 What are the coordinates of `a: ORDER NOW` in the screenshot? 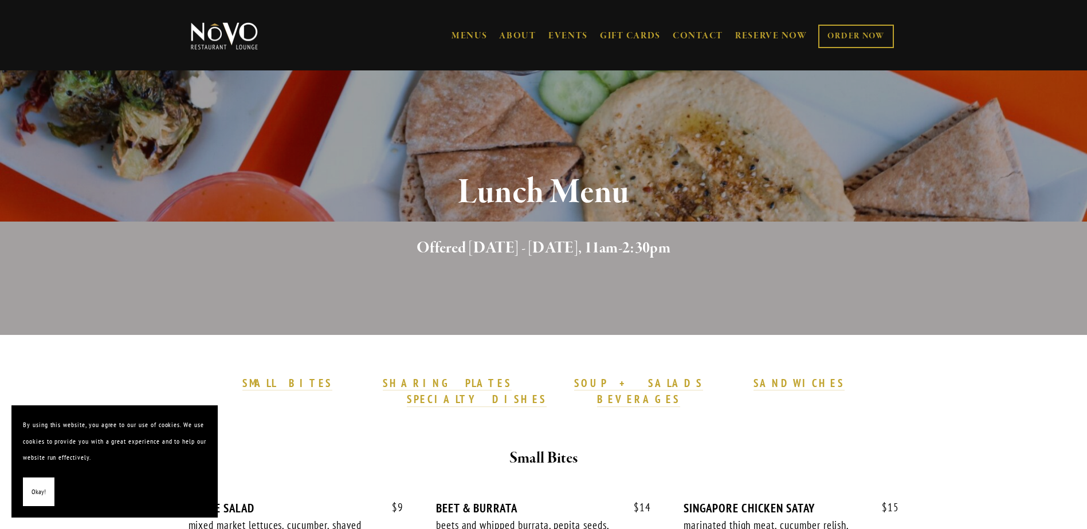 It's located at (855, 36).